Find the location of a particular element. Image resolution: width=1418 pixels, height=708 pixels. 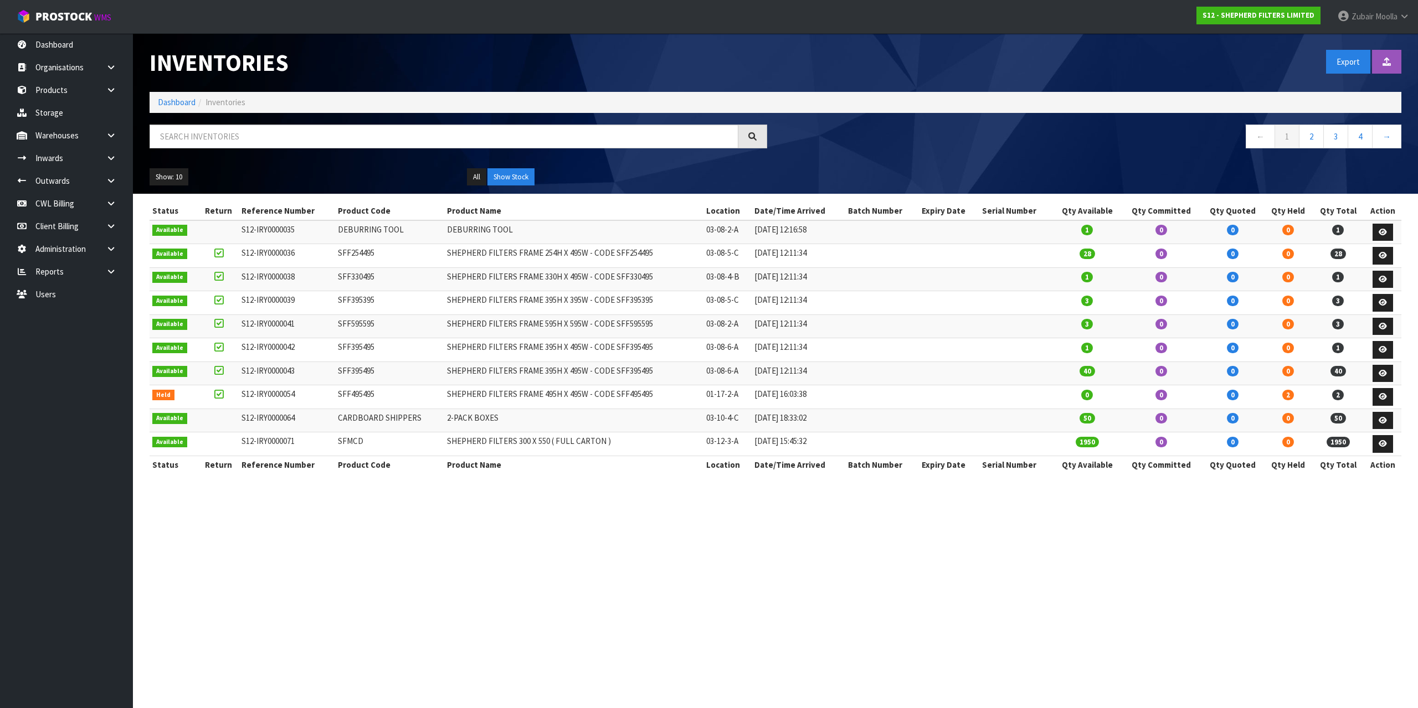

th: Date/Time Arrived is located at coordinates (798, 465).